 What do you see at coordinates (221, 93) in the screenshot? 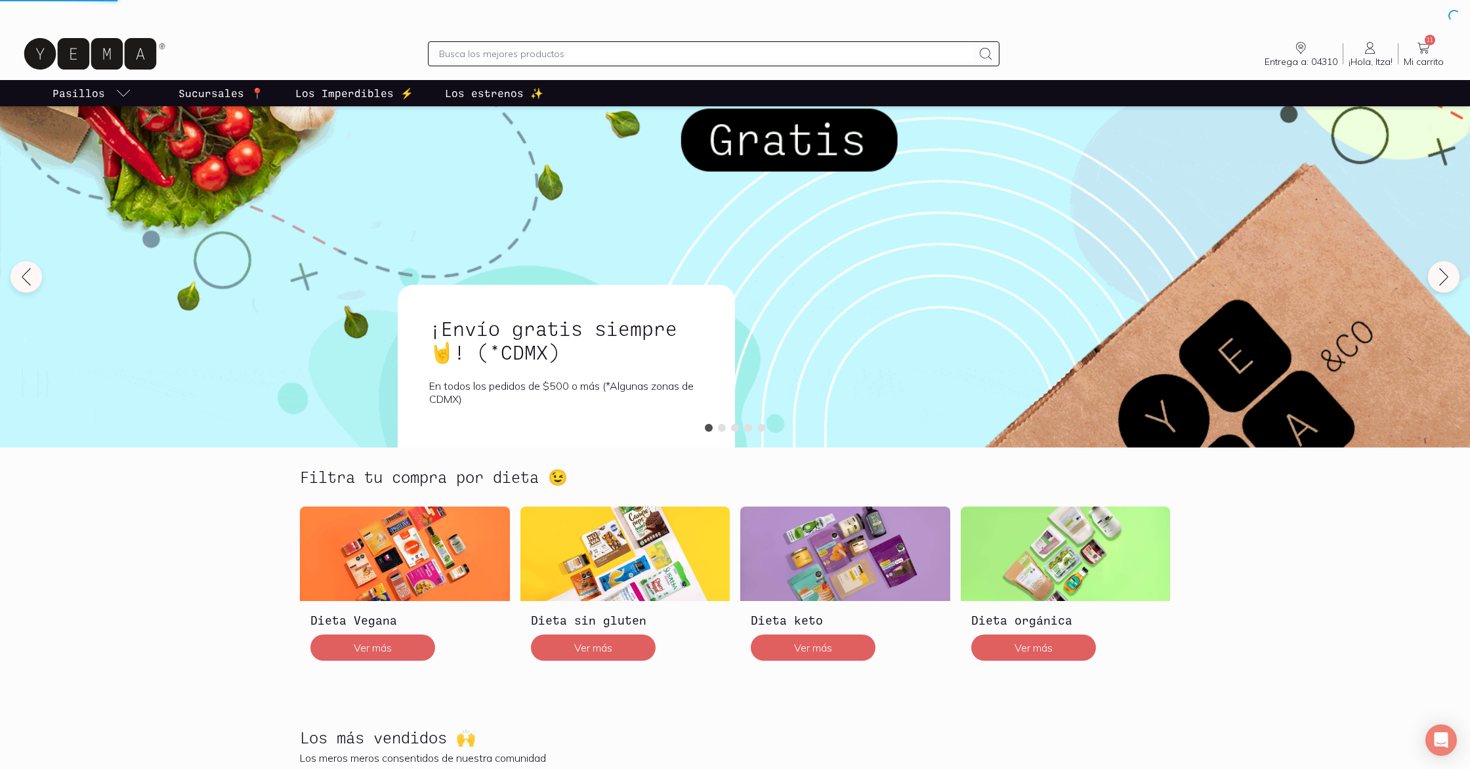
I see `a: Sucursales 📍` at bounding box center [221, 93].